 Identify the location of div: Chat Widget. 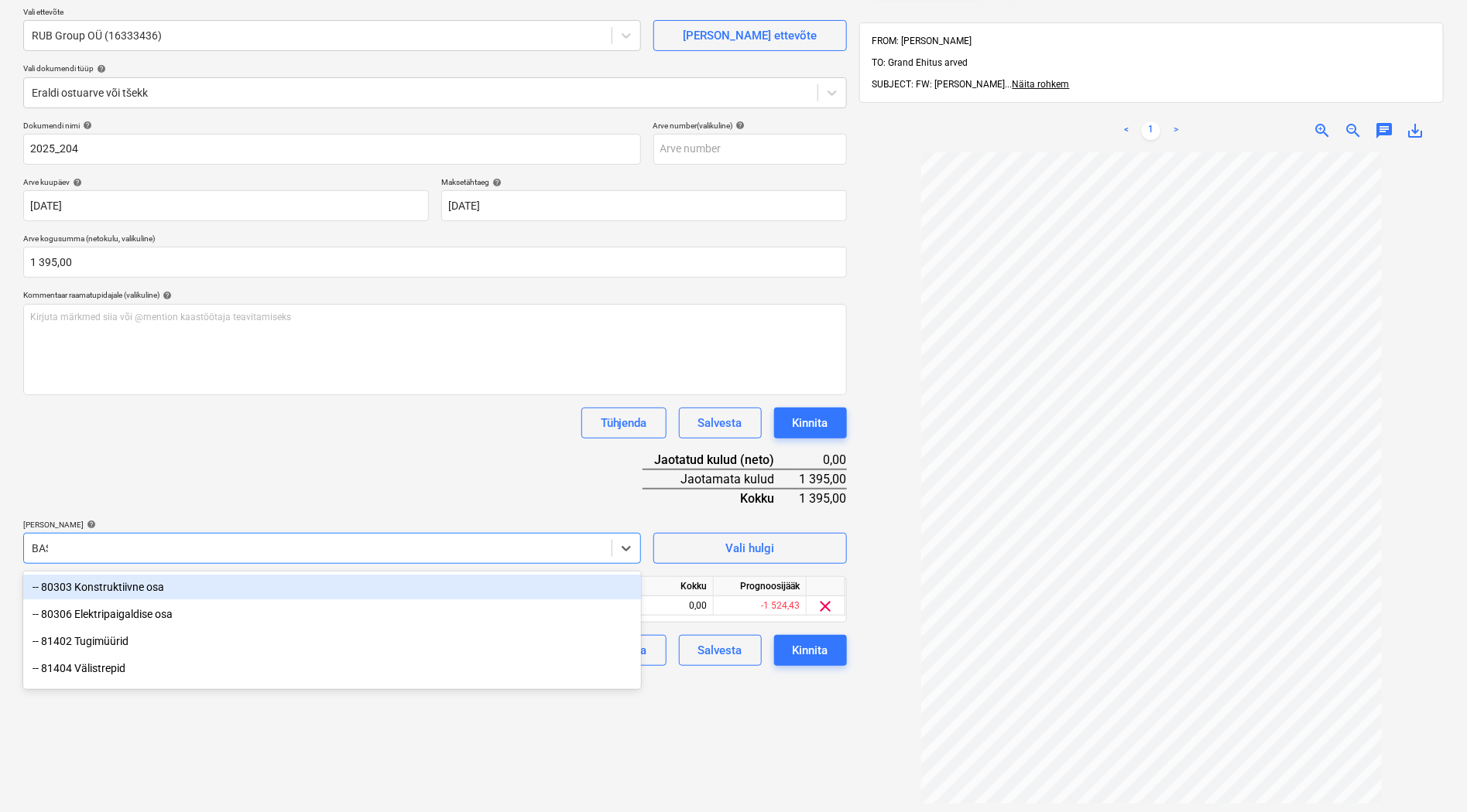
(1428, 775).